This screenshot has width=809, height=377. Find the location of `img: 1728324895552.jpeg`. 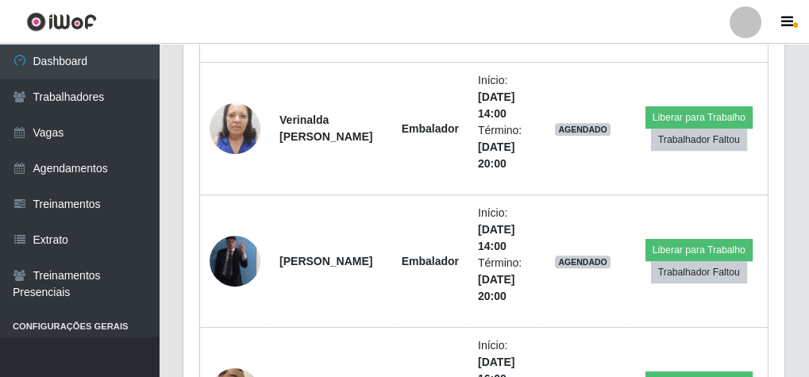

img: 1728324895552.jpeg is located at coordinates (235, 129).